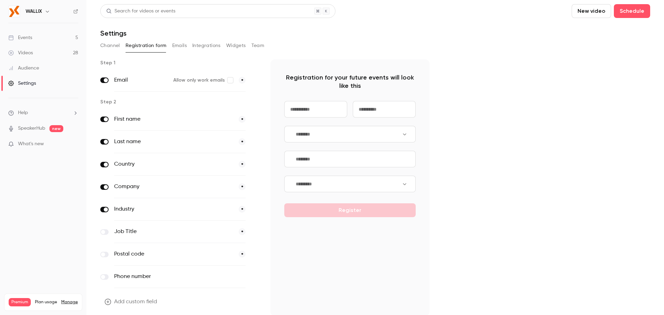 The image size is (664, 315). I want to click on button: Team, so click(258, 46).